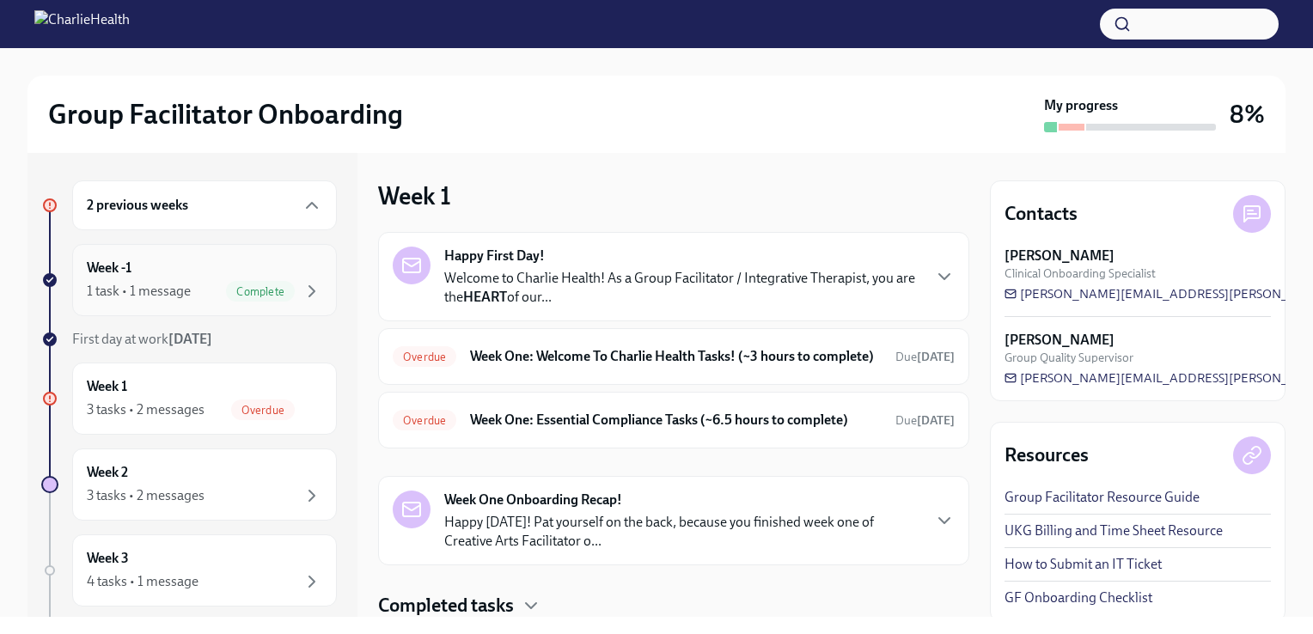 This screenshot has width=1313, height=634. I want to click on strong: Week One Onboarding Recap!, so click(533, 500).